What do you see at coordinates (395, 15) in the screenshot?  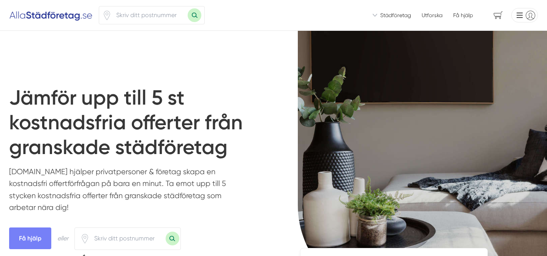 I see `span: Städföretag` at bounding box center [395, 15].